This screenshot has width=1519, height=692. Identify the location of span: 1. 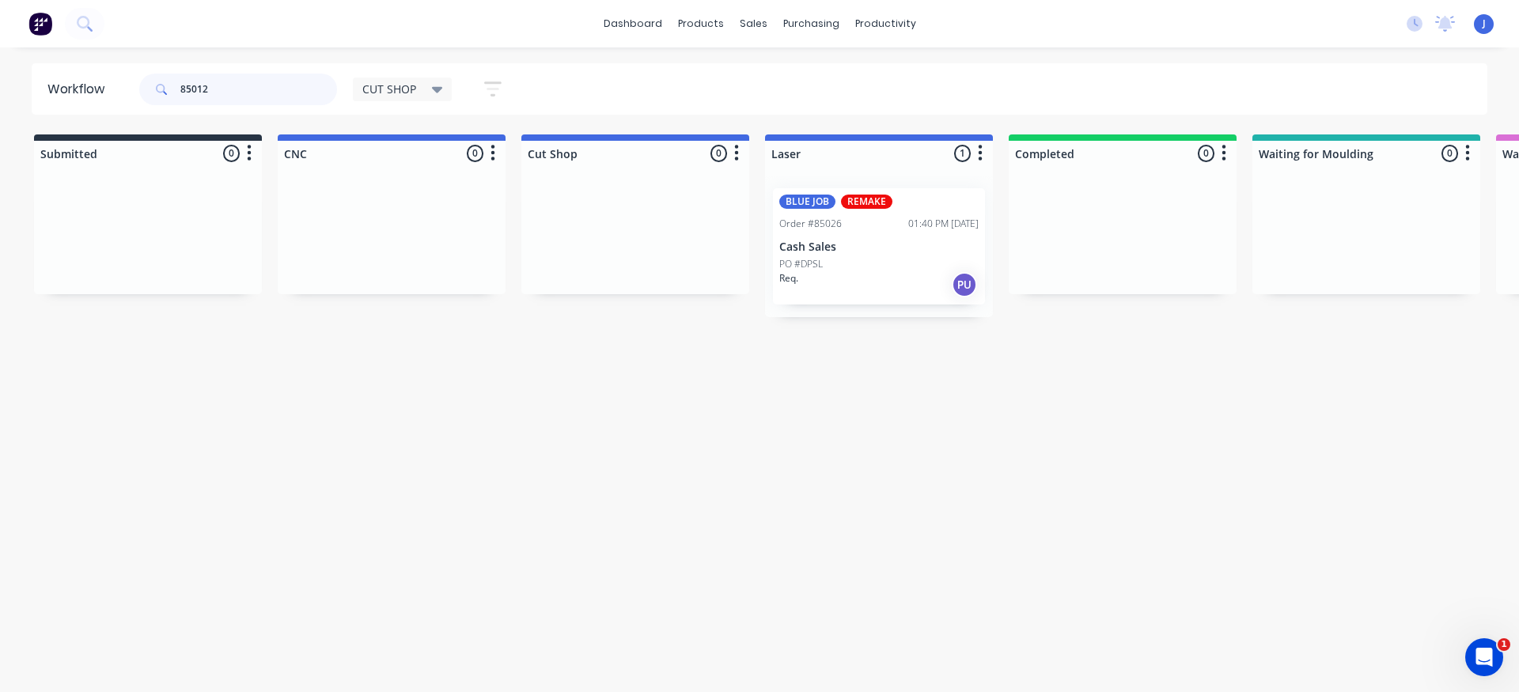
(1504, 645).